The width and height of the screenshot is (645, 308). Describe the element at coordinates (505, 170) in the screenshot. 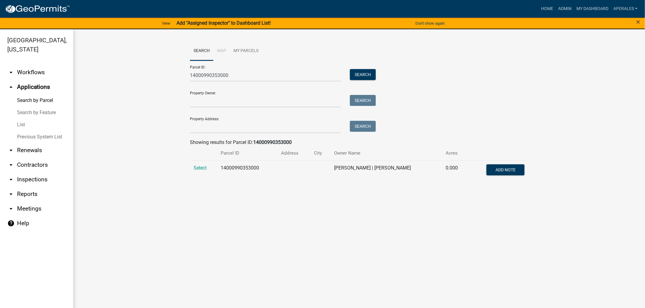

I see `span: Add Note` at that location.